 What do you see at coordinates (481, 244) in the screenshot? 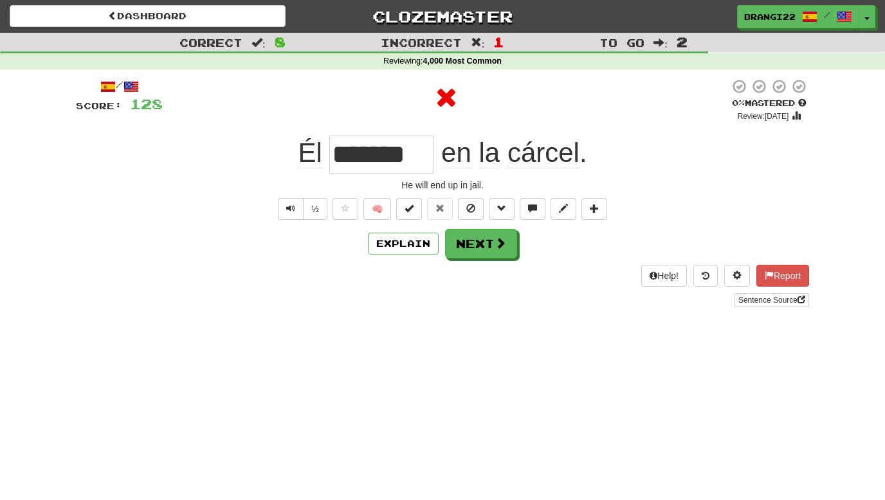
I see `button: Next` at bounding box center [481, 244].